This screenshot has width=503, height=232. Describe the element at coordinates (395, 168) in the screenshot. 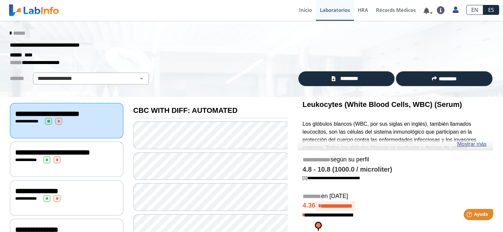

I see `p: Los glóbulos blancos (WBC, por sus siglas en inglés), también llamados leucocitos, son las célula...` at that location.